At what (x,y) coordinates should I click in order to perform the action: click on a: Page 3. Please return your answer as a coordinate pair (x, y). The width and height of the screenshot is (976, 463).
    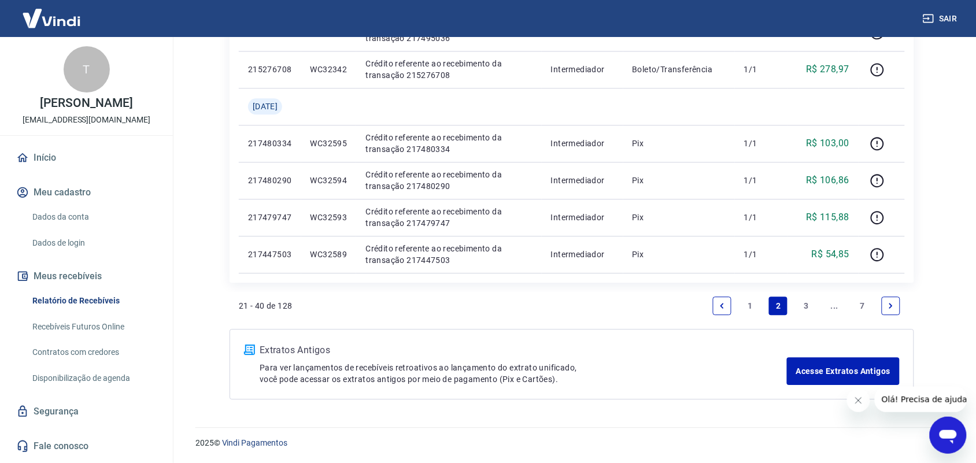
    Looking at the image, I should click on (806, 306).